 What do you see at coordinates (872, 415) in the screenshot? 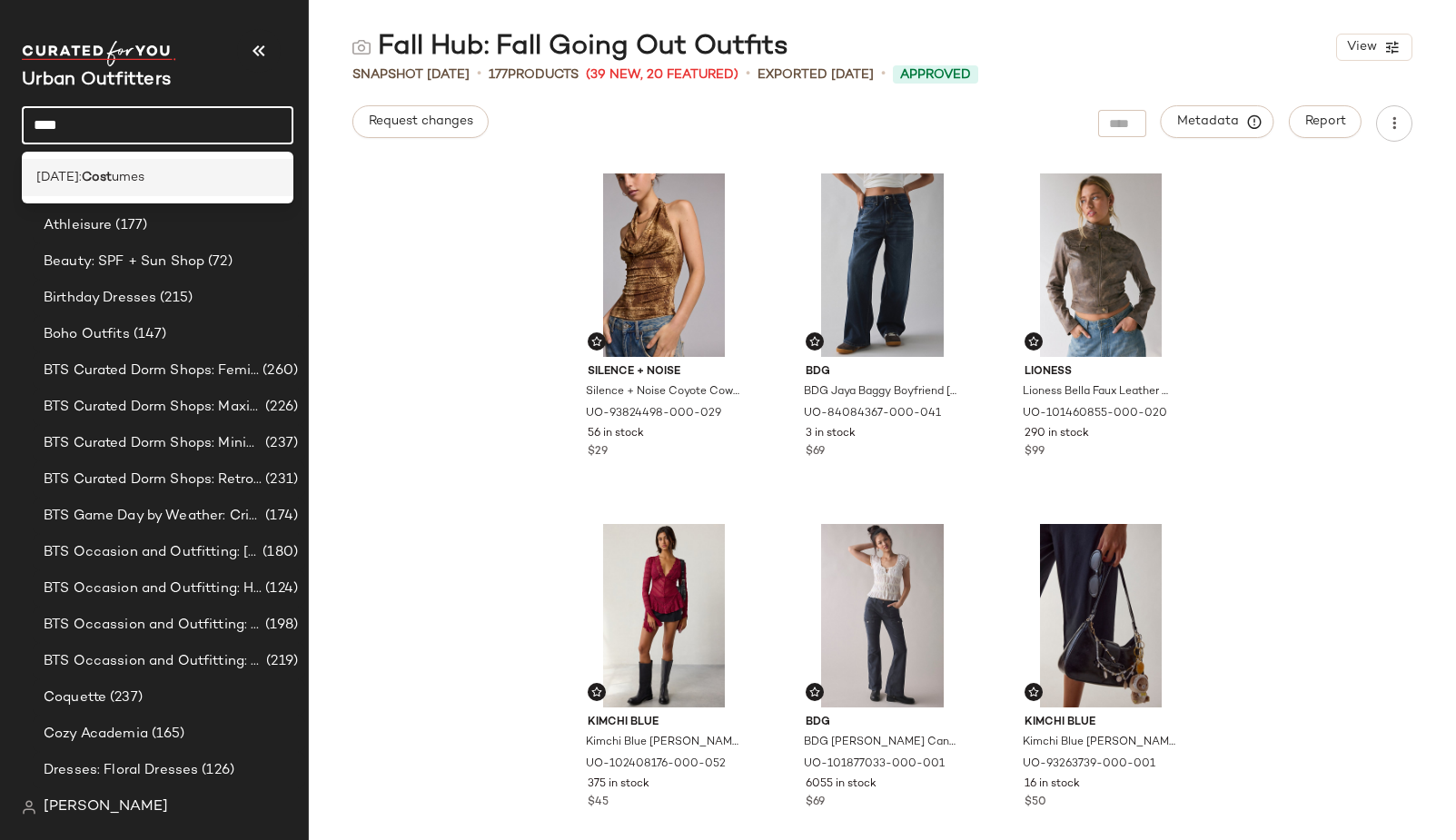
I see `span: UO-84084367-000-041` at bounding box center [872, 415].